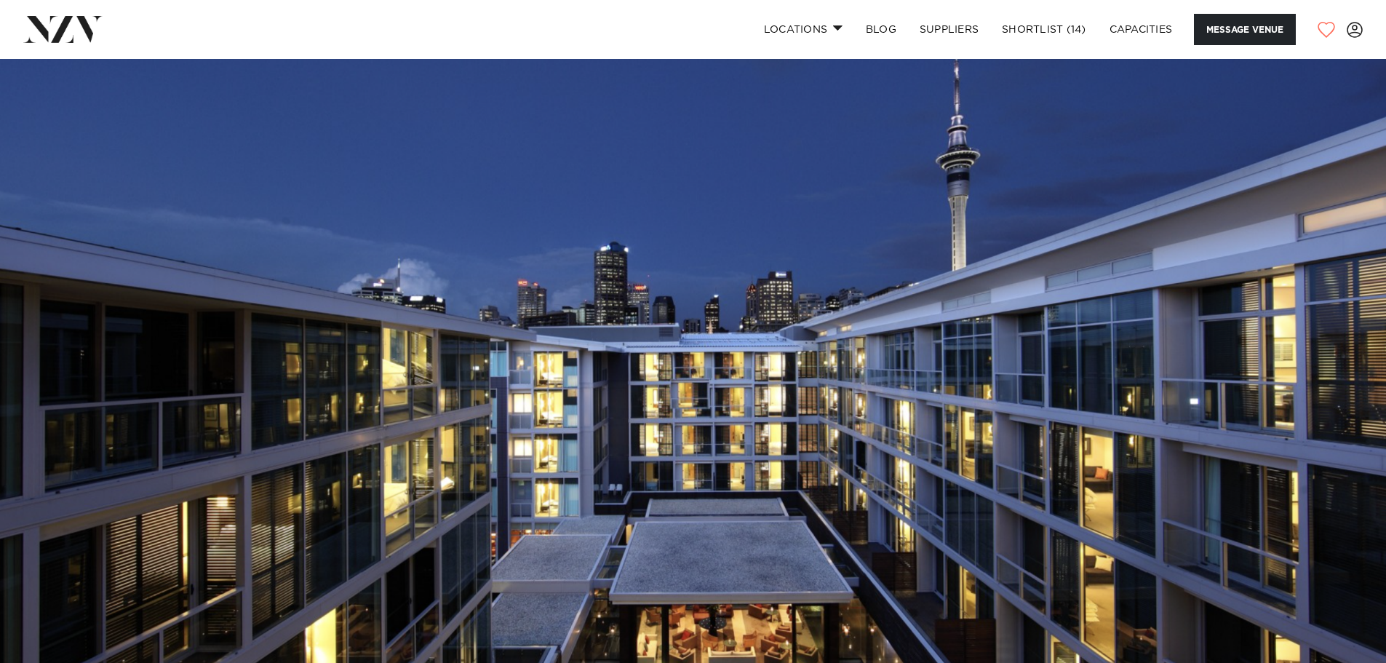 The image size is (1386, 663). What do you see at coordinates (881, 29) in the screenshot?
I see `a: BLOG` at bounding box center [881, 29].